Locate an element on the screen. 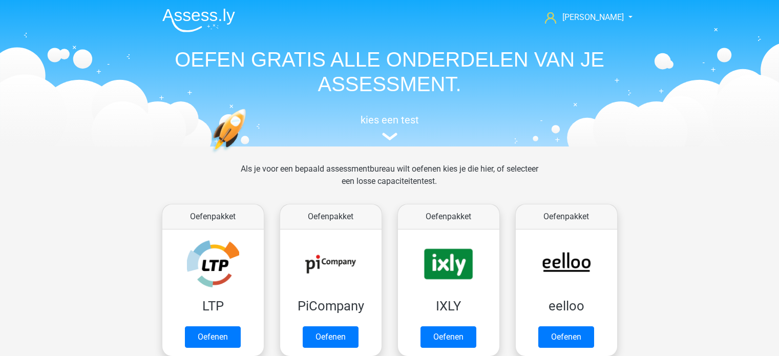 The image size is (779, 356). a: kies een test is located at coordinates (390, 127).